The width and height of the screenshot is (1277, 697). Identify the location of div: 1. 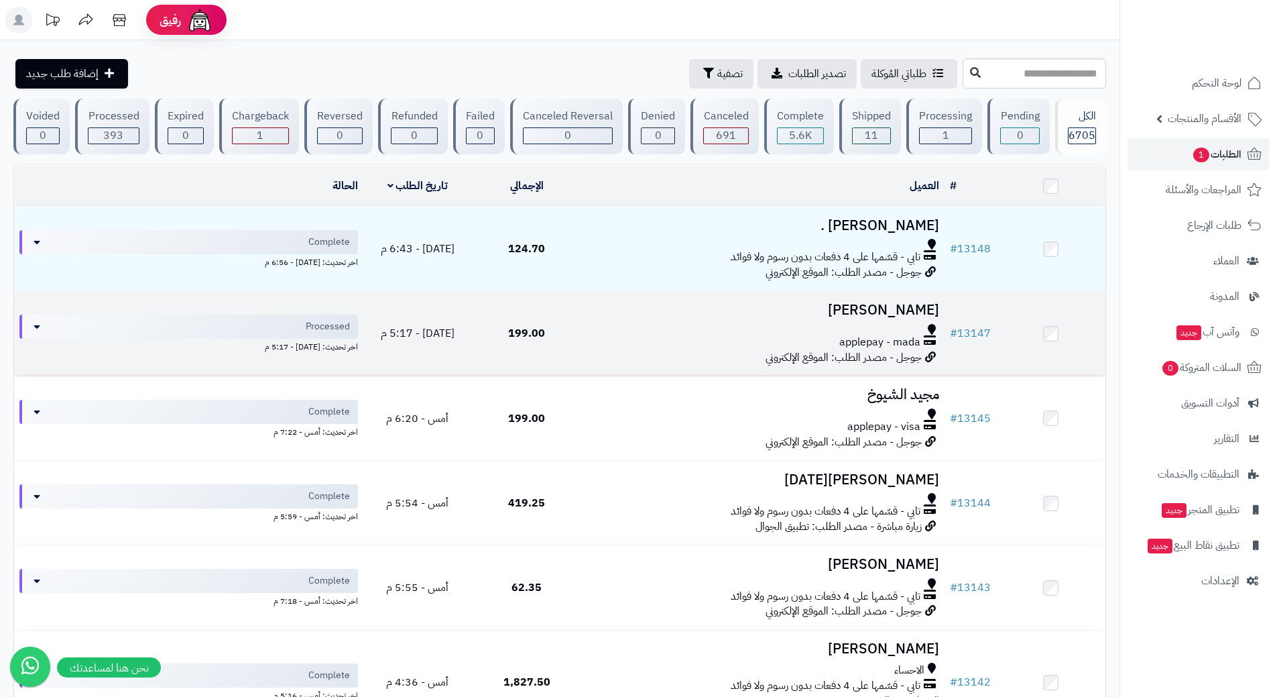
(945, 135).